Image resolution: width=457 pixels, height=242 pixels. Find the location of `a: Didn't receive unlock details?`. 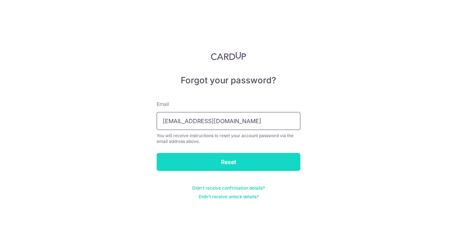

a: Didn't receive unlock details? is located at coordinates (228, 197).